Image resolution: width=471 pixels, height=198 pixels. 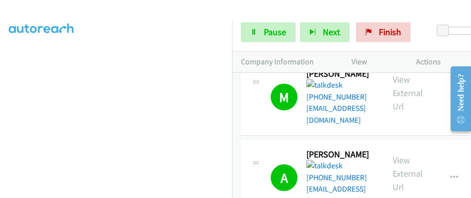 What do you see at coordinates (287, 62) in the screenshot?
I see `p: Company Information` at bounding box center [287, 62].